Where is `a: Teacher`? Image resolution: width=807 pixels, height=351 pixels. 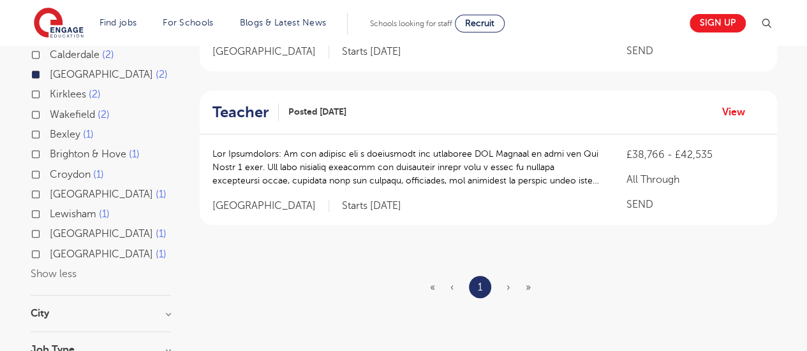
a: Teacher is located at coordinates (246, 112).